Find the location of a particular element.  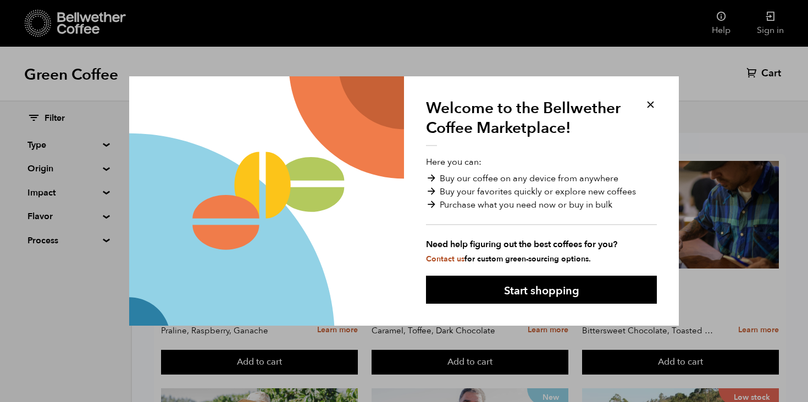

strong: Need help figuring out the best coffees for you? is located at coordinates (541, 245).